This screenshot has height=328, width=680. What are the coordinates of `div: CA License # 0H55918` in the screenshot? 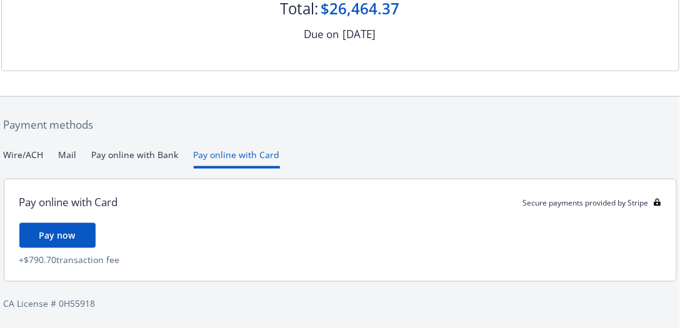 It's located at (340, 303).